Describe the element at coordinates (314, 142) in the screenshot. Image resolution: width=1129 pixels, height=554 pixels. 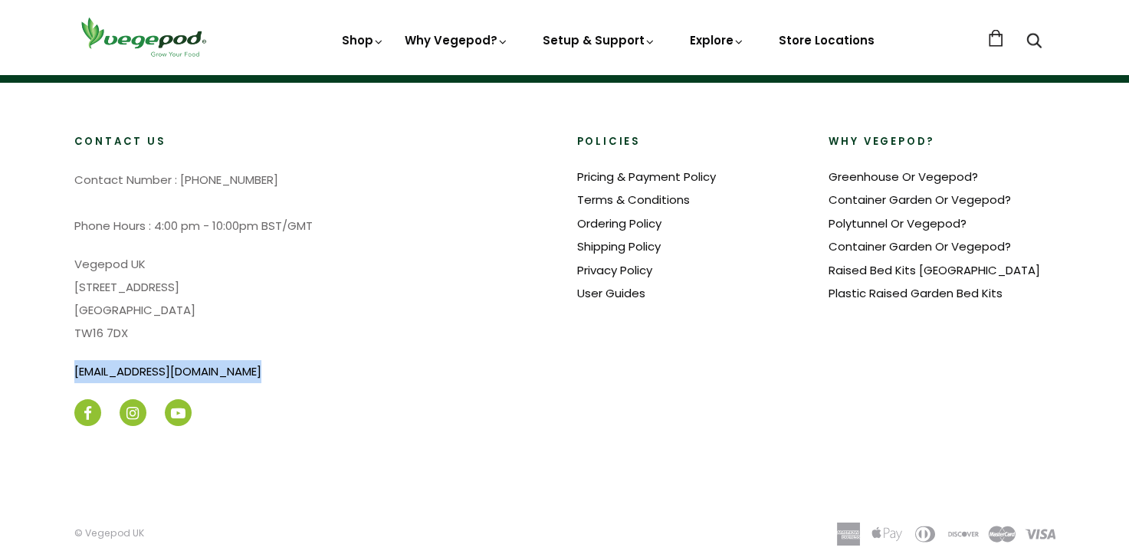
I see `h2: Contact Us` at that location.